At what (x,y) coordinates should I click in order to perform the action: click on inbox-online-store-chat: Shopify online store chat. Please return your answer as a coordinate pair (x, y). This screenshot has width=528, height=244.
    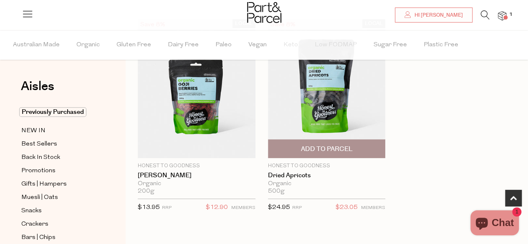
    Looking at the image, I should click on (495, 224).